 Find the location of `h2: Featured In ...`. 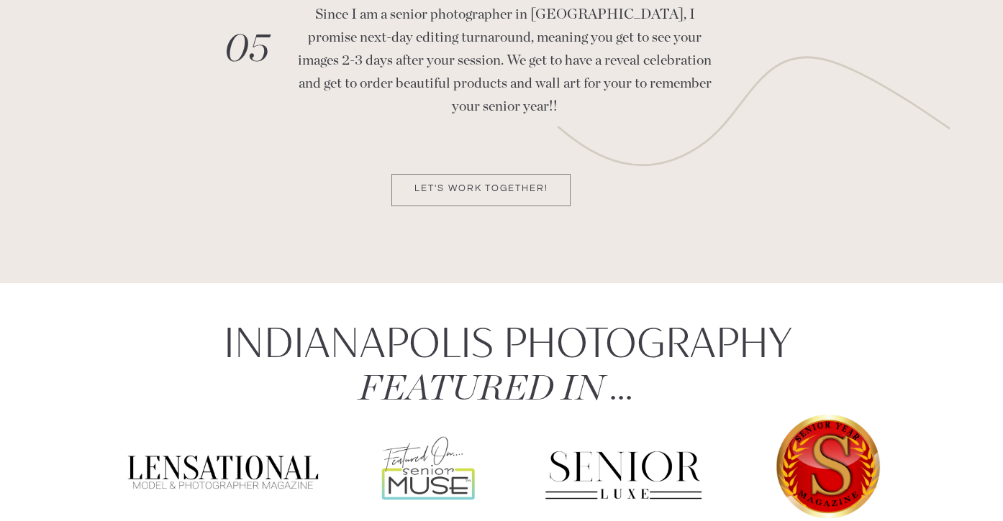

h2: Featured In ... is located at coordinates (496, 390).